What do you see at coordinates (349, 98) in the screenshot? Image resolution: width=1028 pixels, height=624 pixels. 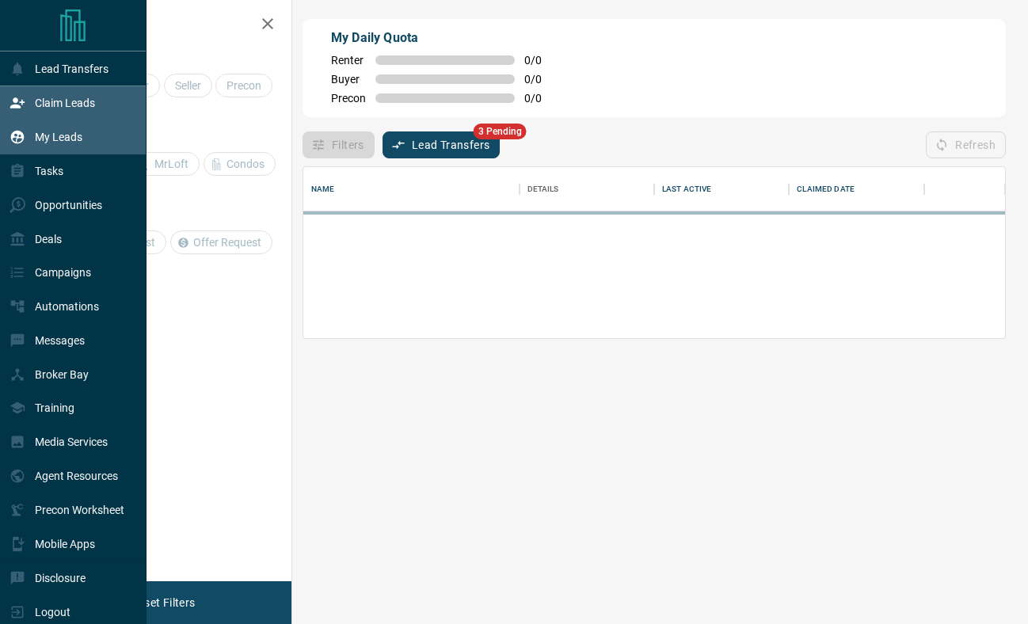 I see `span: Precon` at bounding box center [349, 98].